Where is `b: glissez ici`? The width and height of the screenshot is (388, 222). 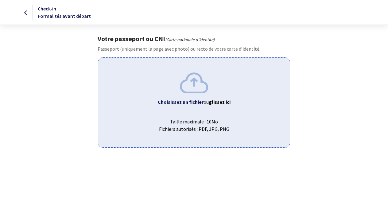
b: glissez ici is located at coordinates (220, 102).